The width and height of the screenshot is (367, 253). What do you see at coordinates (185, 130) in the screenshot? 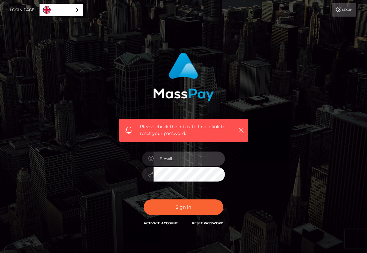
I see `span: Please check the inbox to find a link to reset your password.` at bounding box center [185, 130].